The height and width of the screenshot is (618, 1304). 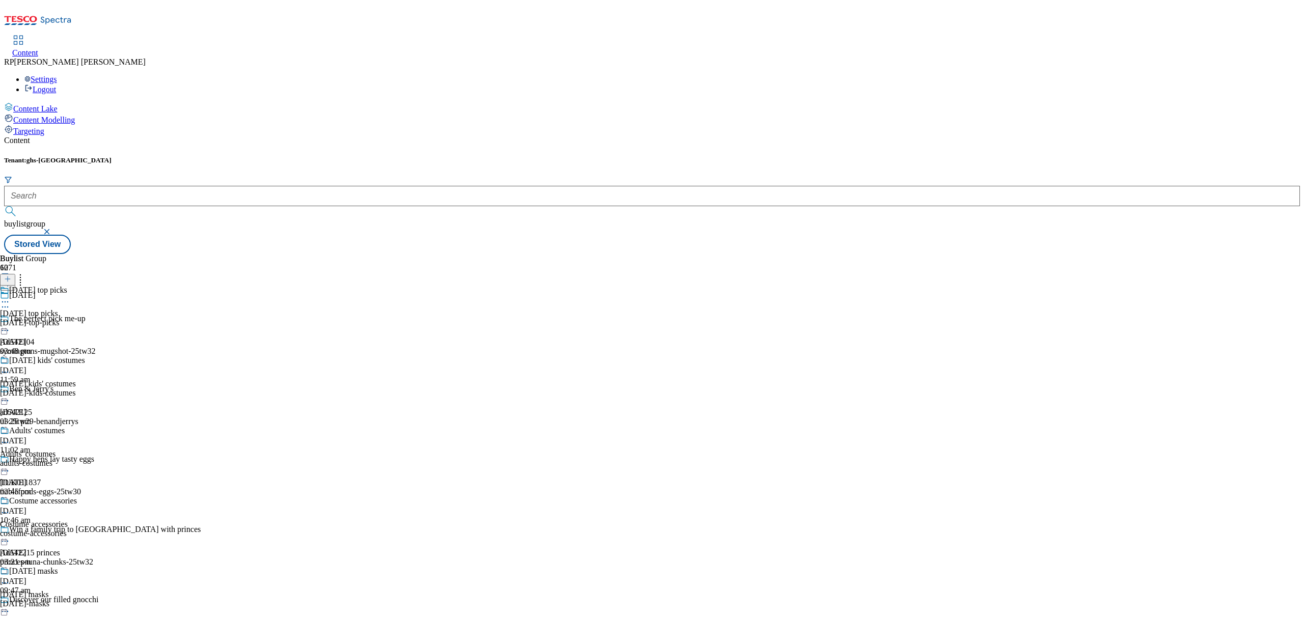 I want to click on div: Content, so click(x=652, y=141).